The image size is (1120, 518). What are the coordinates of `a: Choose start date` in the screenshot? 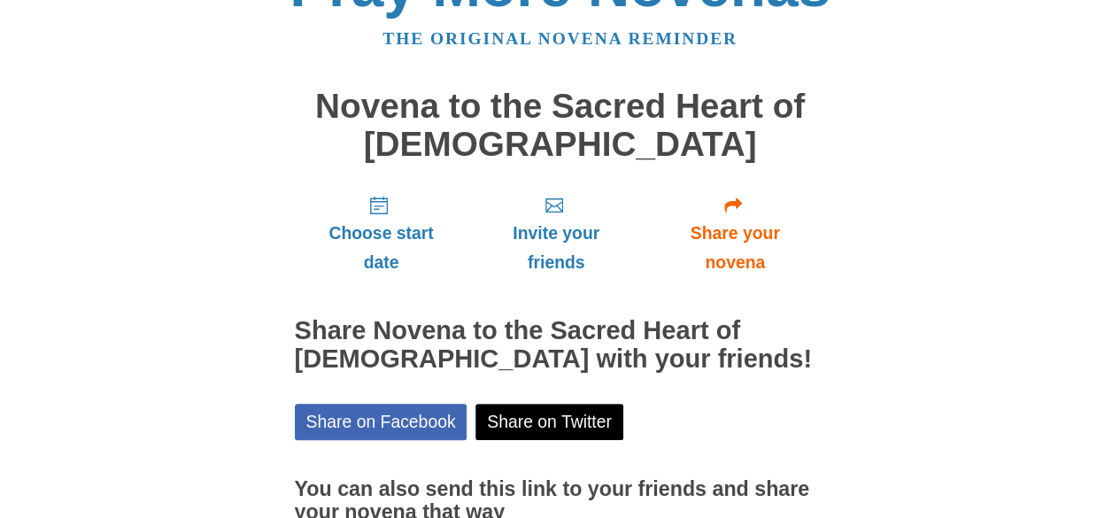 It's located at (382, 233).